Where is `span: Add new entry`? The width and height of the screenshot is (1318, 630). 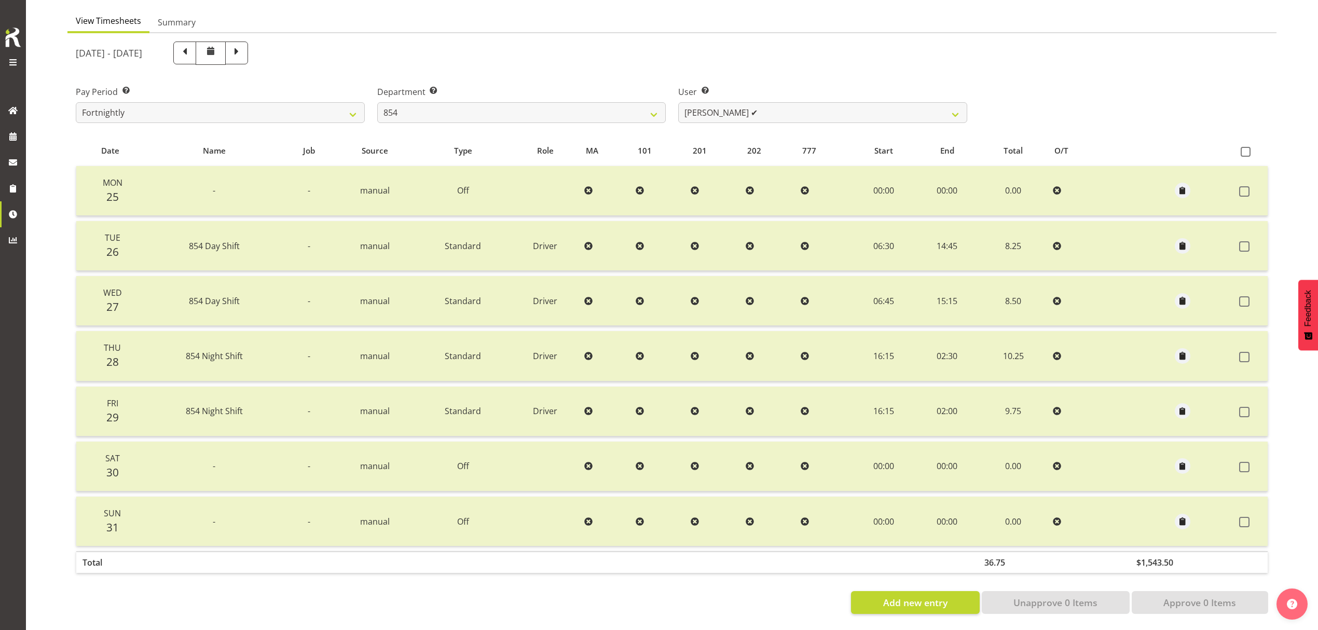
span: Add new entry is located at coordinates (916, 603).